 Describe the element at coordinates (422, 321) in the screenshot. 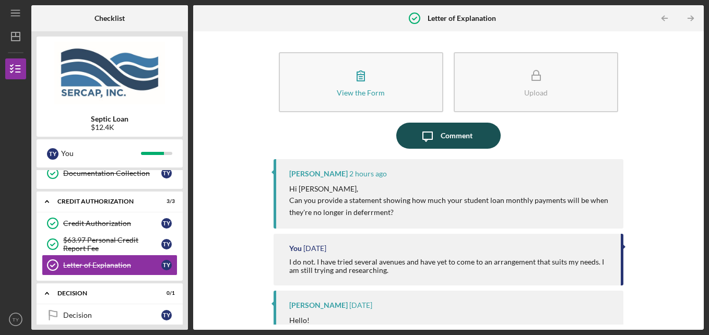

I see `p: Hello!` at that location.